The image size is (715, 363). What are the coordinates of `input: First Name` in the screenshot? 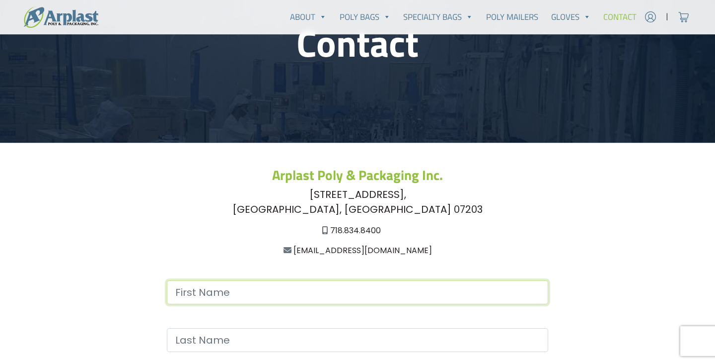 It's located at (358, 292).